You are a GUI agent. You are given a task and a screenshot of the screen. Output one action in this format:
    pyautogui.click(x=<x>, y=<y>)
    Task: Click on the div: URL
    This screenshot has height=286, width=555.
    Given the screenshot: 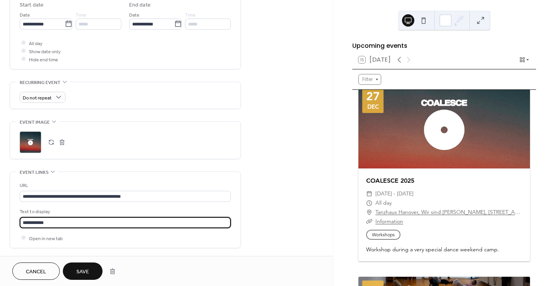 What is the action you would take?
    pyautogui.click(x=125, y=186)
    